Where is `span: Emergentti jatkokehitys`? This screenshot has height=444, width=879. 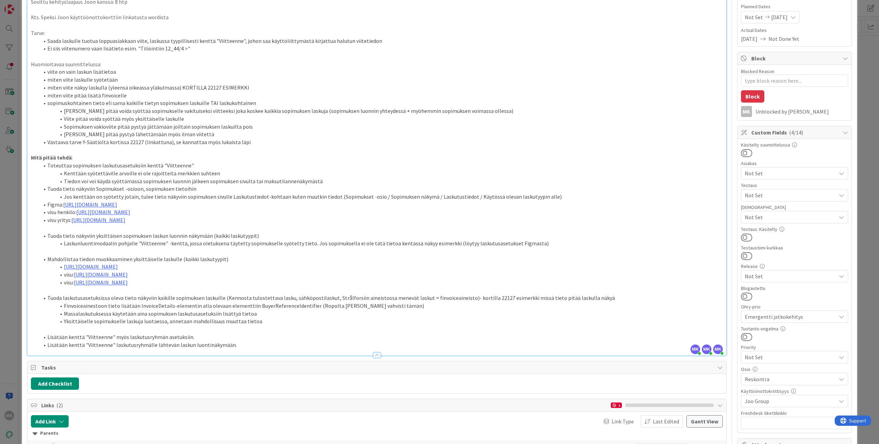
span: Emergentti jatkokehitys is located at coordinates (789, 317).